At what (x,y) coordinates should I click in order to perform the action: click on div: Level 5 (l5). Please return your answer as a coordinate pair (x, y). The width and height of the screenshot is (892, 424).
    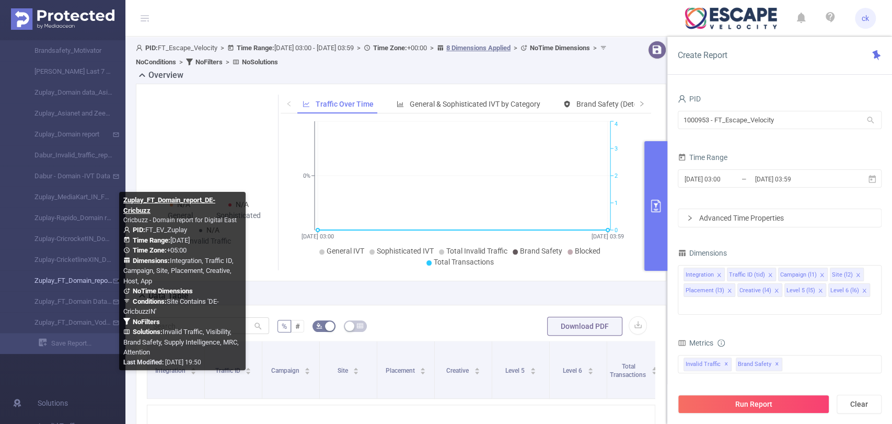
    Looking at the image, I should click on (800, 290).